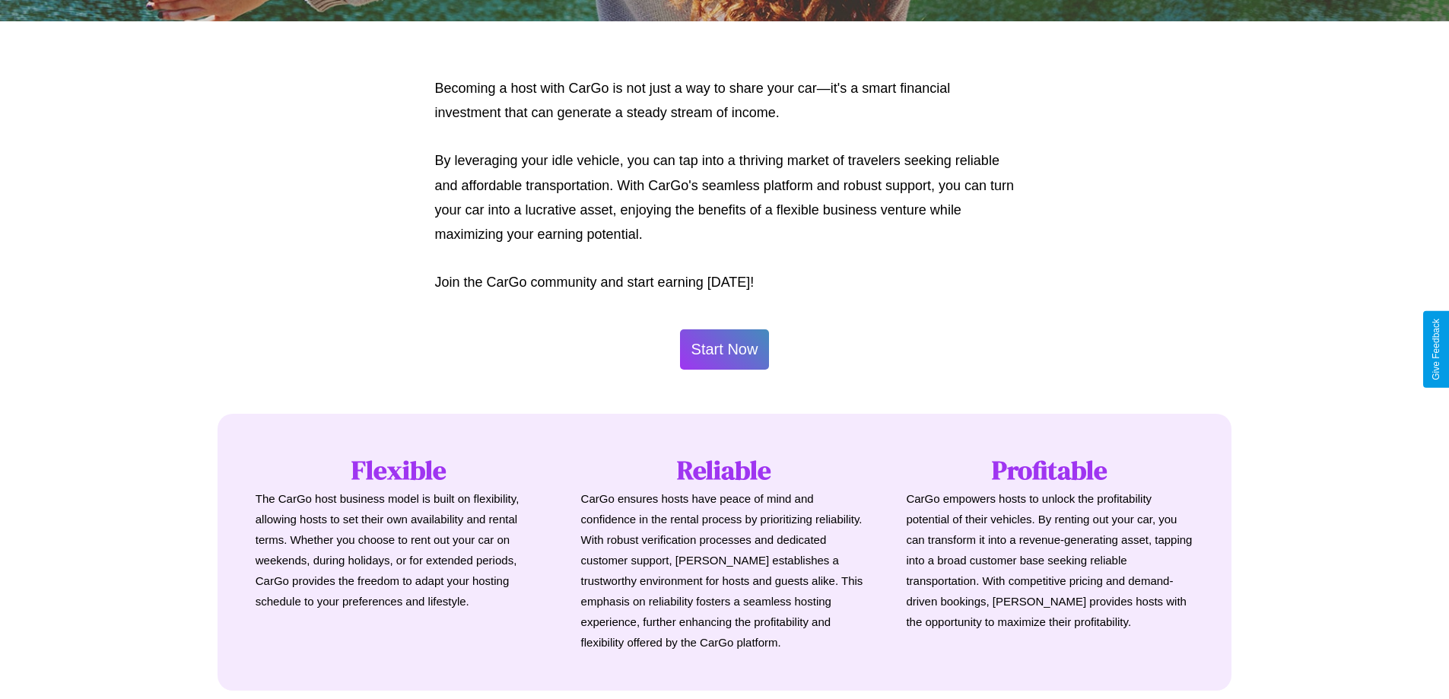 Image resolution: width=1449 pixels, height=699 pixels. Describe the element at coordinates (1049, 560) in the screenshot. I see `p: CarGo empowers hosts to unlock the profitability potential of their vehicles. By renting out your...` at that location.